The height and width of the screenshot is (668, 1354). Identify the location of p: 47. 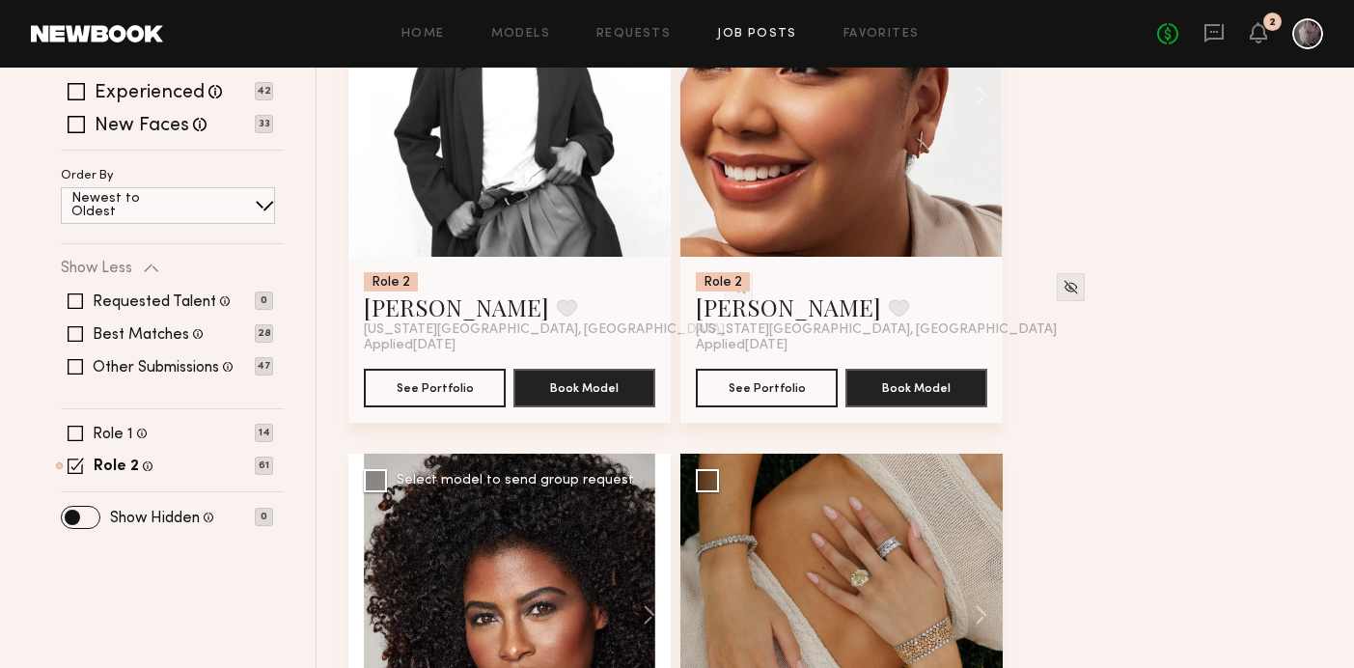
(263, 366).